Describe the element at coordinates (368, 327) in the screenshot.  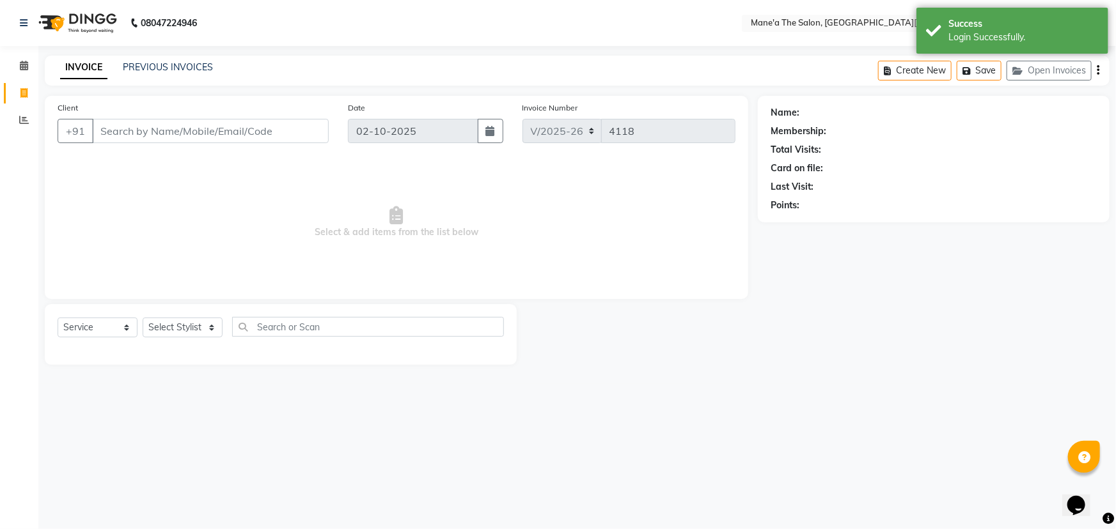
I see `input: Search or Scan` at that location.